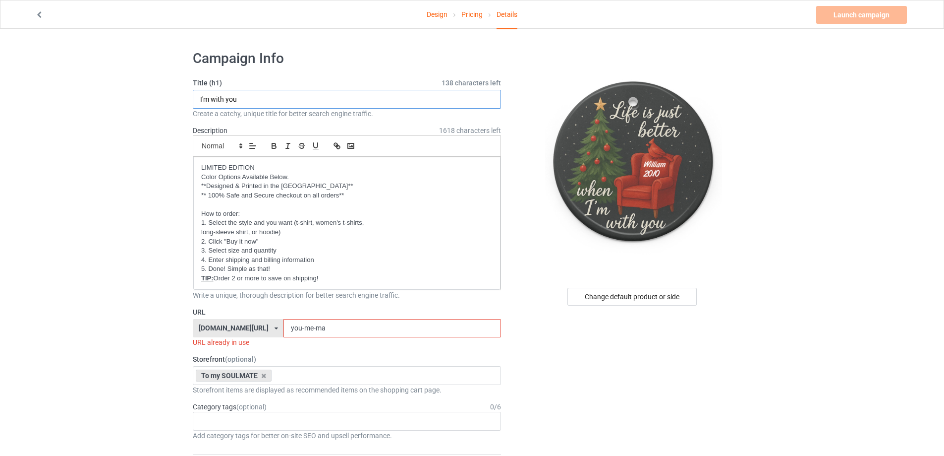 This screenshot has width=944, height=456. What do you see at coordinates (347, 260) in the screenshot?
I see `p: 4. Enter shipping and billing information` at bounding box center [347, 260].